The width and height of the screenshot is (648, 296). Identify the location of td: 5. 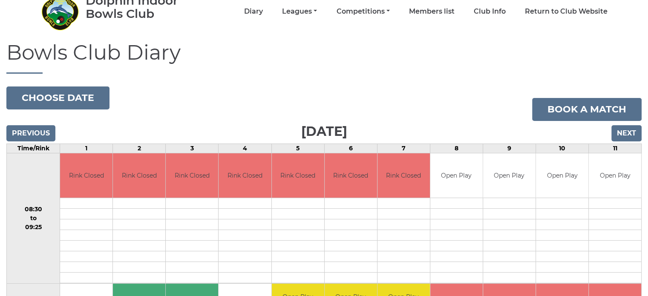
(298, 148).